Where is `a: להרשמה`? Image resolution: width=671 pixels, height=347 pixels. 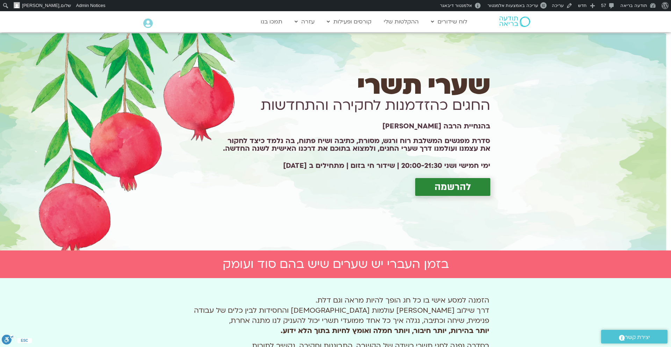
a: להרשמה is located at coordinates (453, 187).